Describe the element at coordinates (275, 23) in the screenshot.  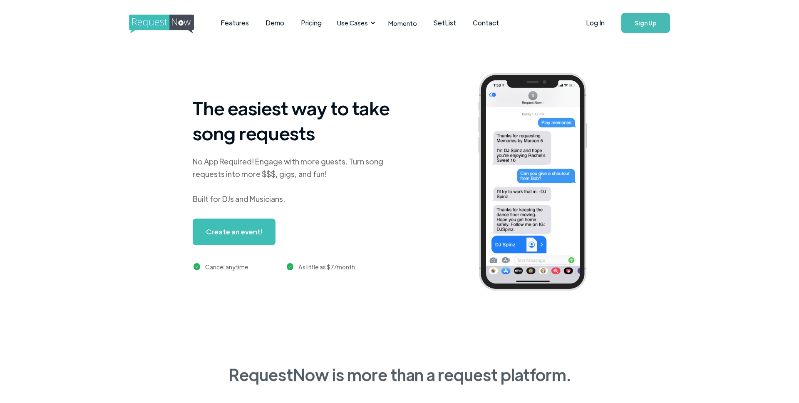
I see `a: Demo` at that location.